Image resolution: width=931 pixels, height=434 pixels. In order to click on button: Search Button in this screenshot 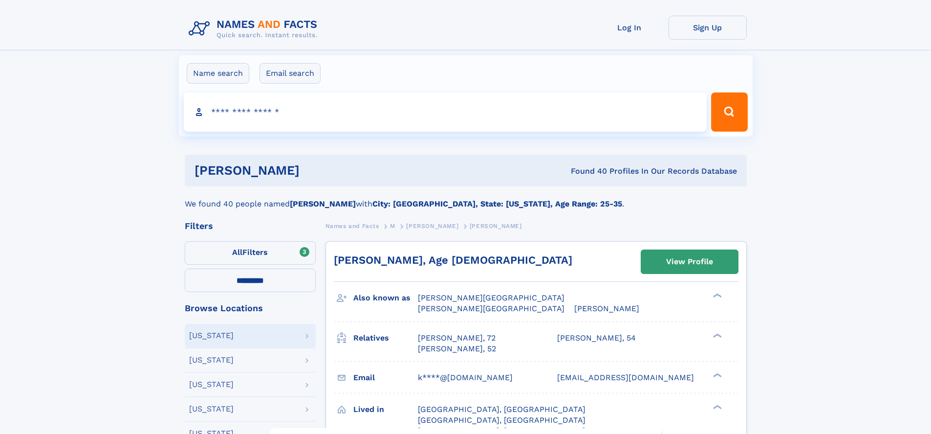, I will do `click(729, 112)`.